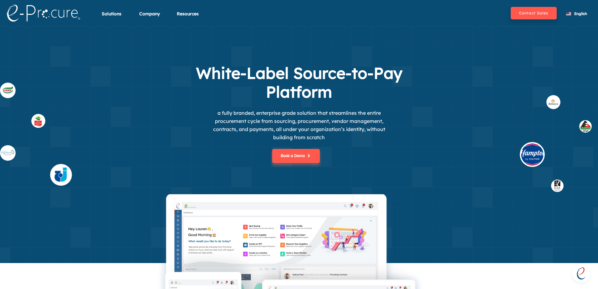 The width and height of the screenshot is (598, 289). I want to click on div: Solutions, so click(111, 18).